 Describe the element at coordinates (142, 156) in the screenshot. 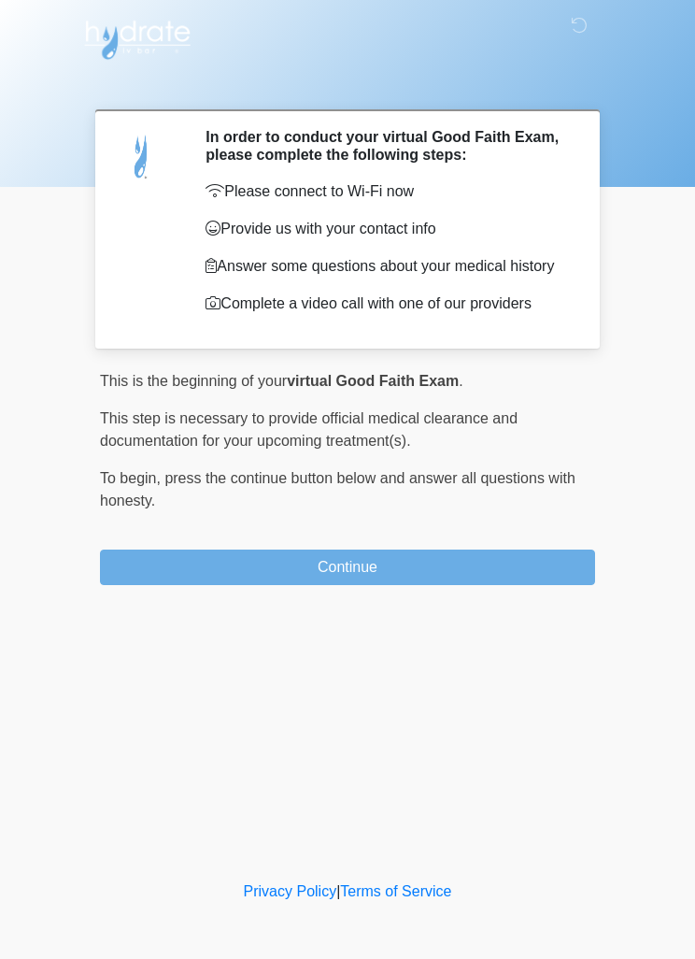

I see `img: Agent Avatar` at that location.